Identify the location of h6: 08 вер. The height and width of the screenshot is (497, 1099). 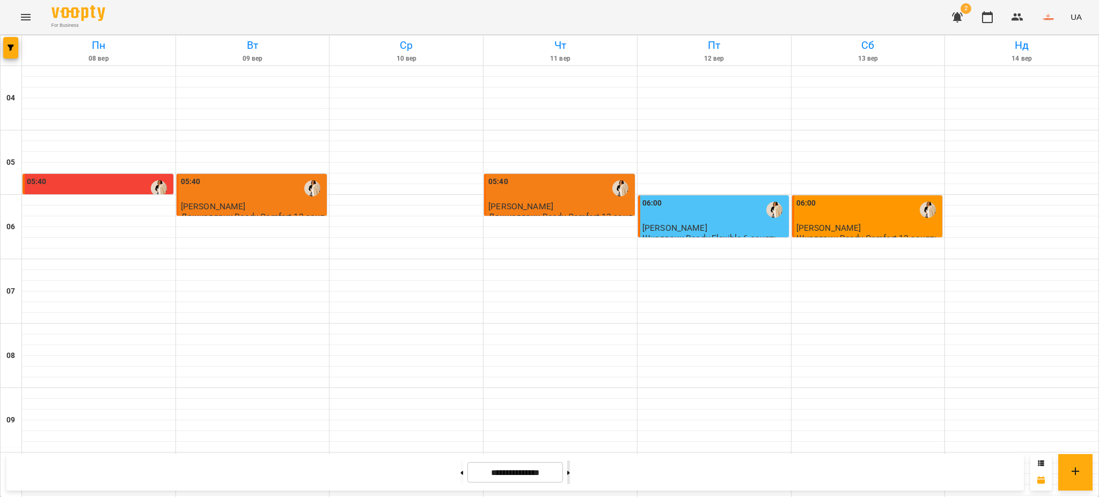
(99, 58).